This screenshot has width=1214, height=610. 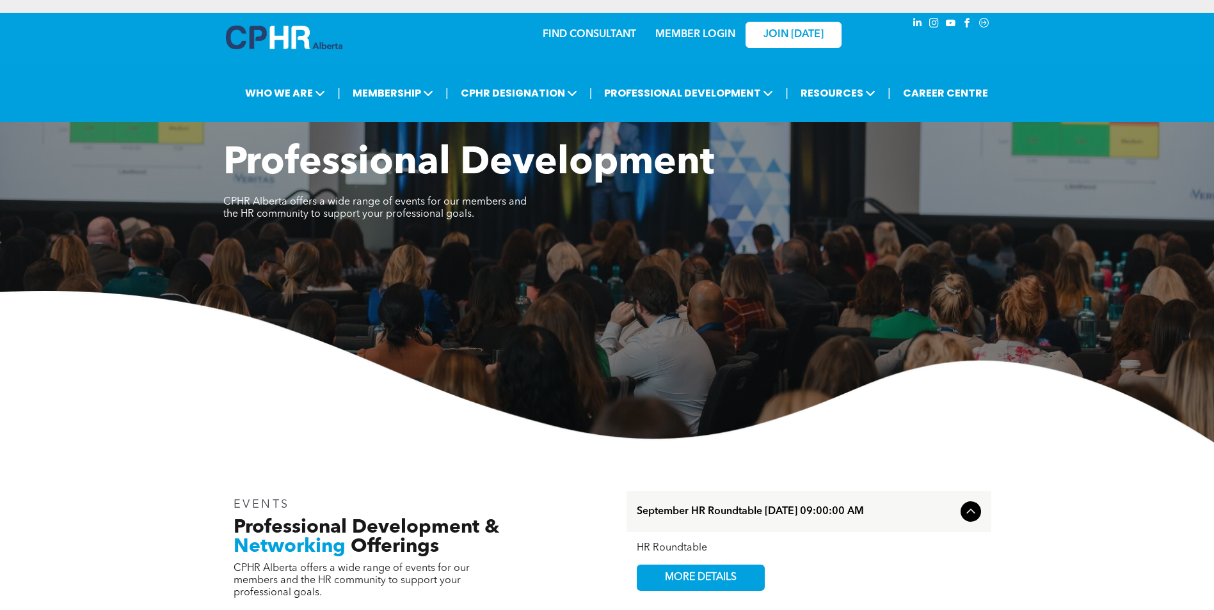 I want to click on a: linkedin, so click(x=917, y=24).